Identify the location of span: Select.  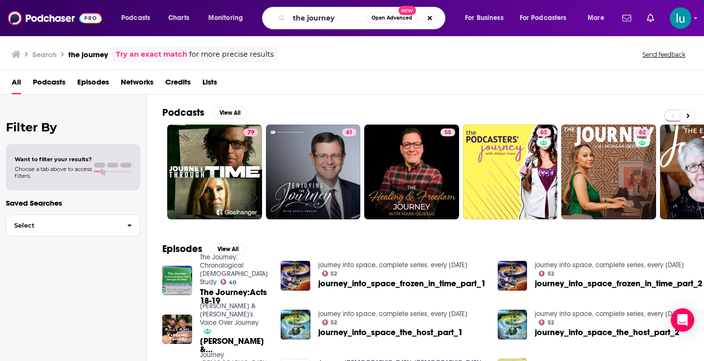
(63, 225).